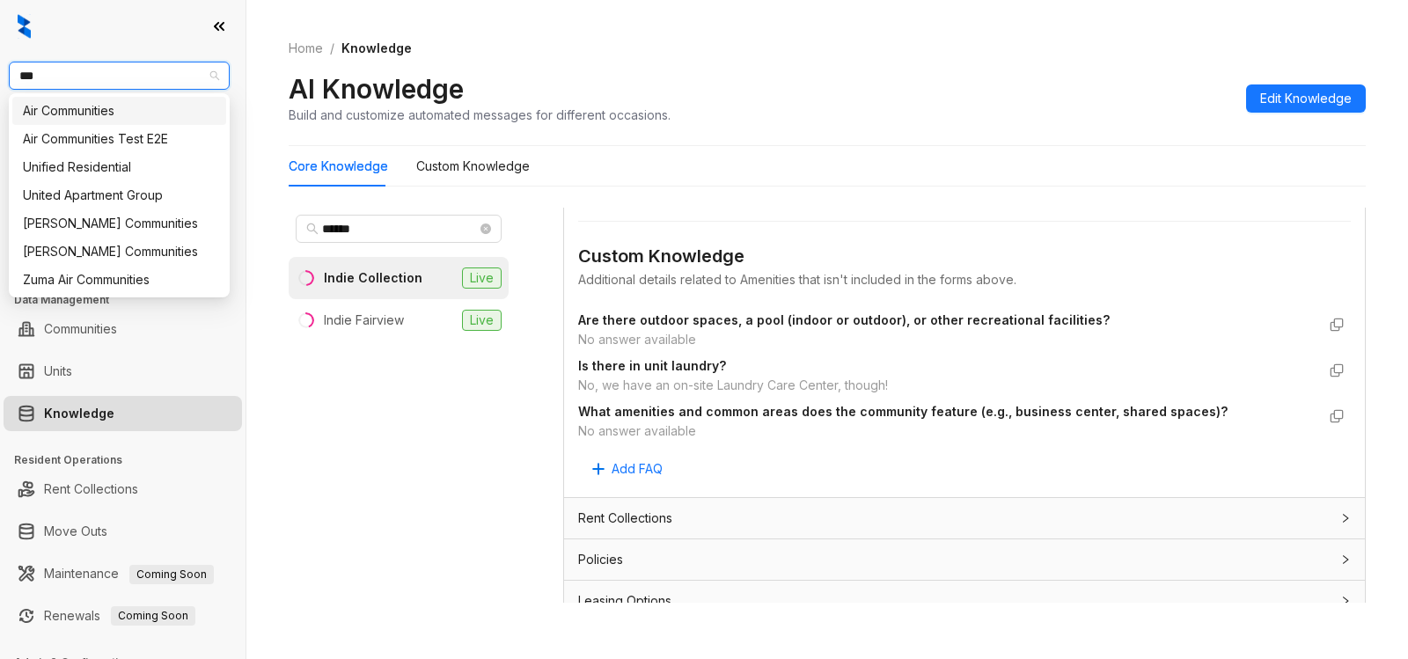 The width and height of the screenshot is (1408, 659). Describe the element at coordinates (122, 136) in the screenshot. I see `li: Leads` at that location.